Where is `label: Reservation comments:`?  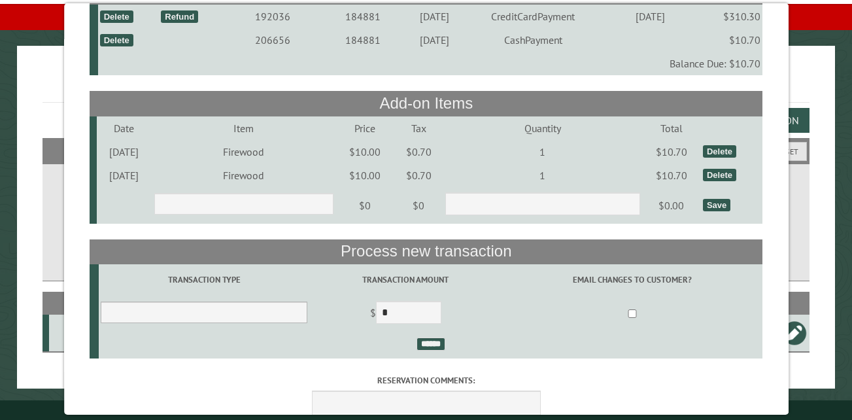 label: Reservation comments: is located at coordinates (426, 380).